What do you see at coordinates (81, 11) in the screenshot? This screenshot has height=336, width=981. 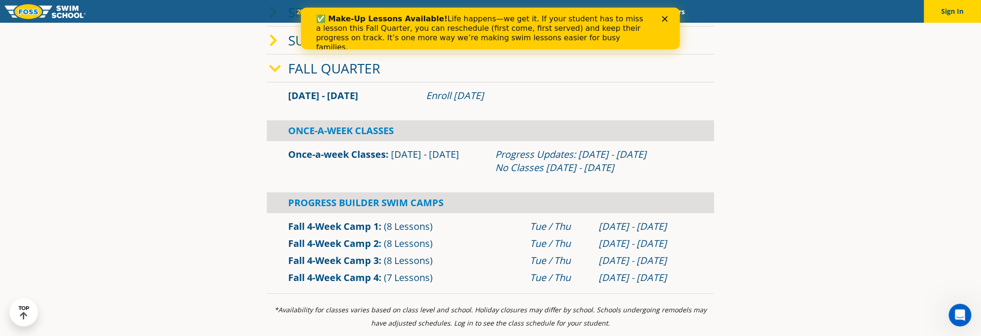 I see `b: ✅ Make-Up Lessons Available!` at bounding box center [81, 11].